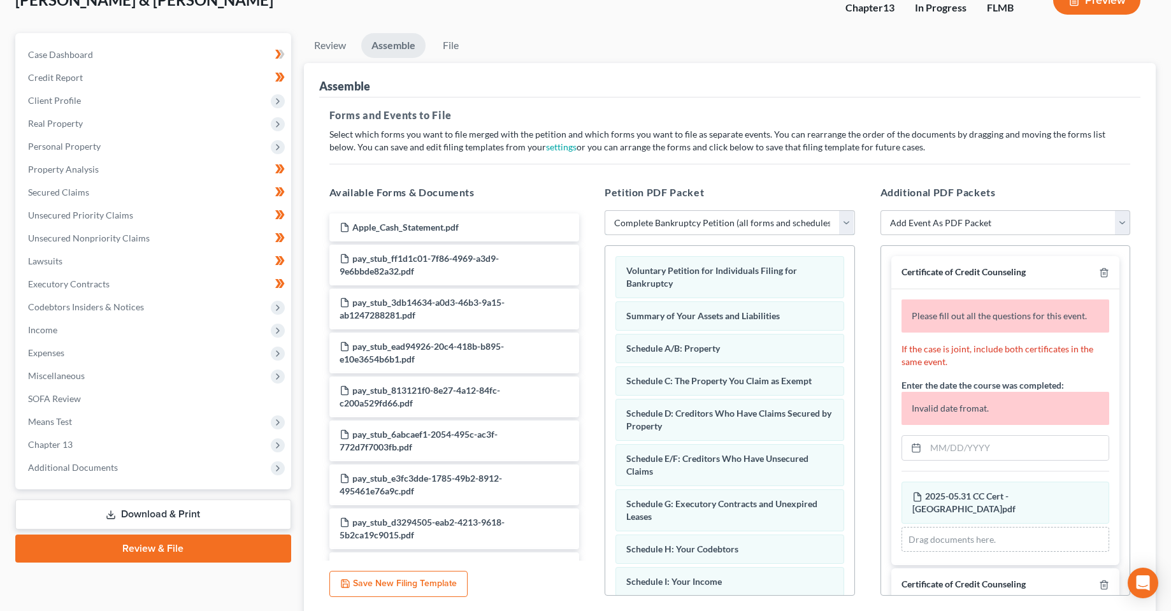 This screenshot has width=1171, height=611. Describe the element at coordinates (1010, 8) in the screenshot. I see `div: FLMB` at that location.